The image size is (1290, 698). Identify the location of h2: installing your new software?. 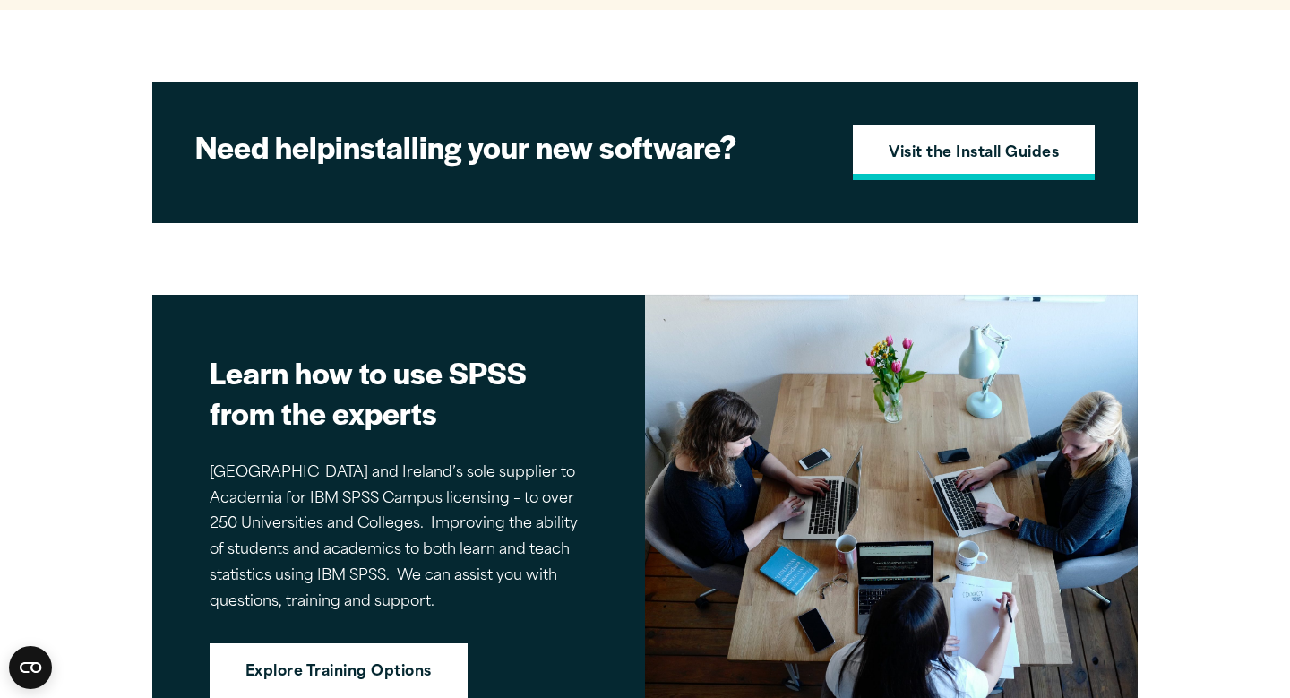
(509, 146).